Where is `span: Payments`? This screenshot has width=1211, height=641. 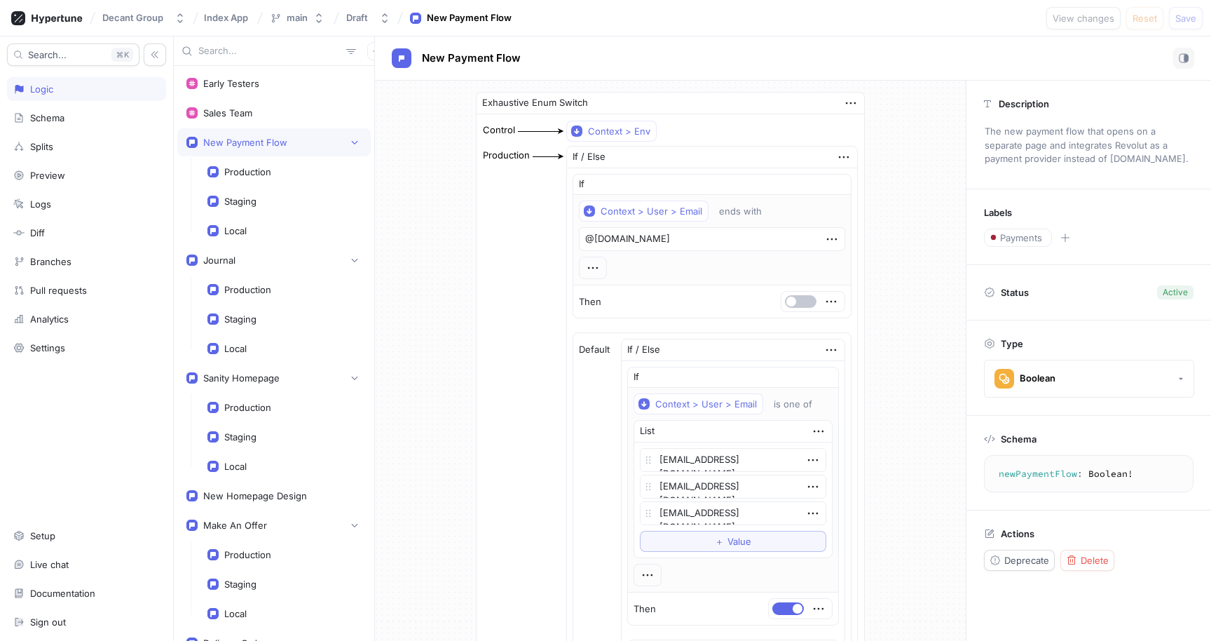 span: Payments is located at coordinates (1021, 238).